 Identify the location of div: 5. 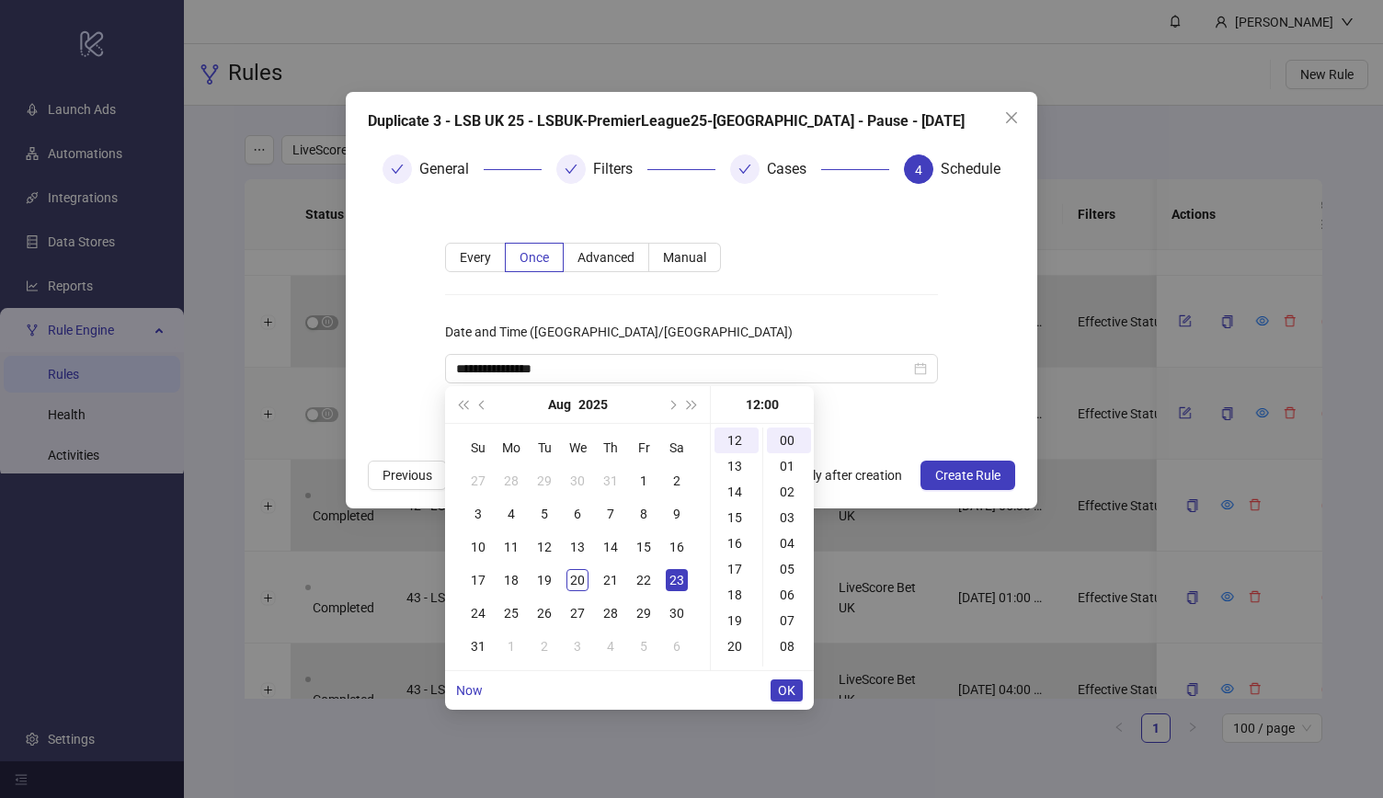
(644, 646).